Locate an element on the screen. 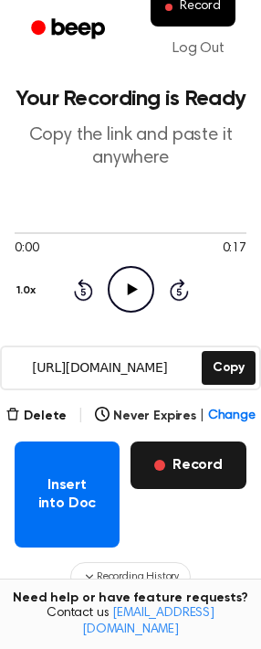 The image size is (261, 649). button: Delete is located at coordinates (36, 416).